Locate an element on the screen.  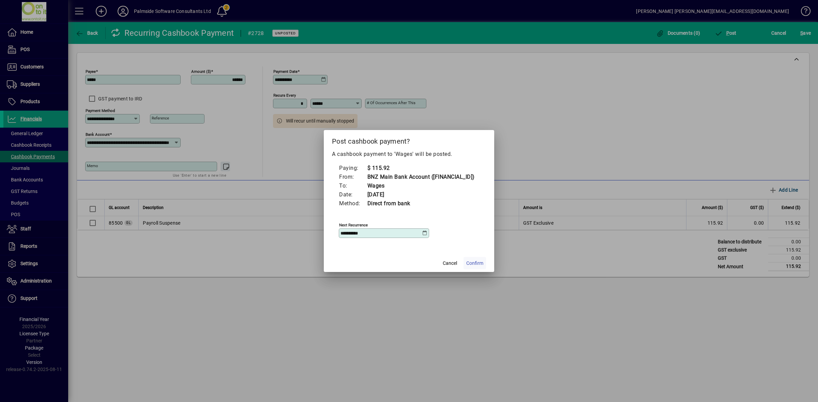
td: $ 115.92 is located at coordinates (421, 168).